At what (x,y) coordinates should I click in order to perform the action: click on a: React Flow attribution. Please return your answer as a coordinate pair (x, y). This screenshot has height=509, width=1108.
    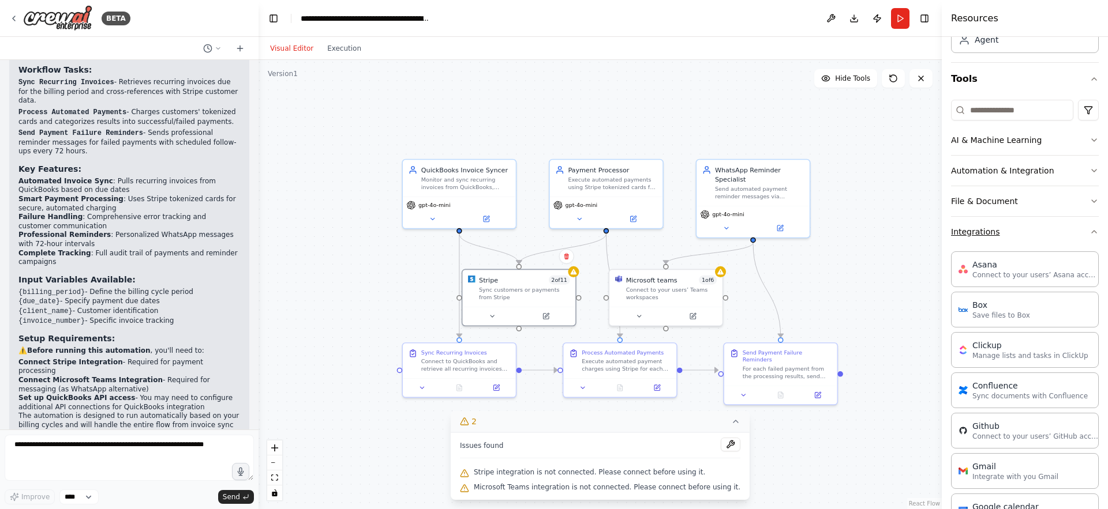
    Looking at the image, I should click on (924, 504).